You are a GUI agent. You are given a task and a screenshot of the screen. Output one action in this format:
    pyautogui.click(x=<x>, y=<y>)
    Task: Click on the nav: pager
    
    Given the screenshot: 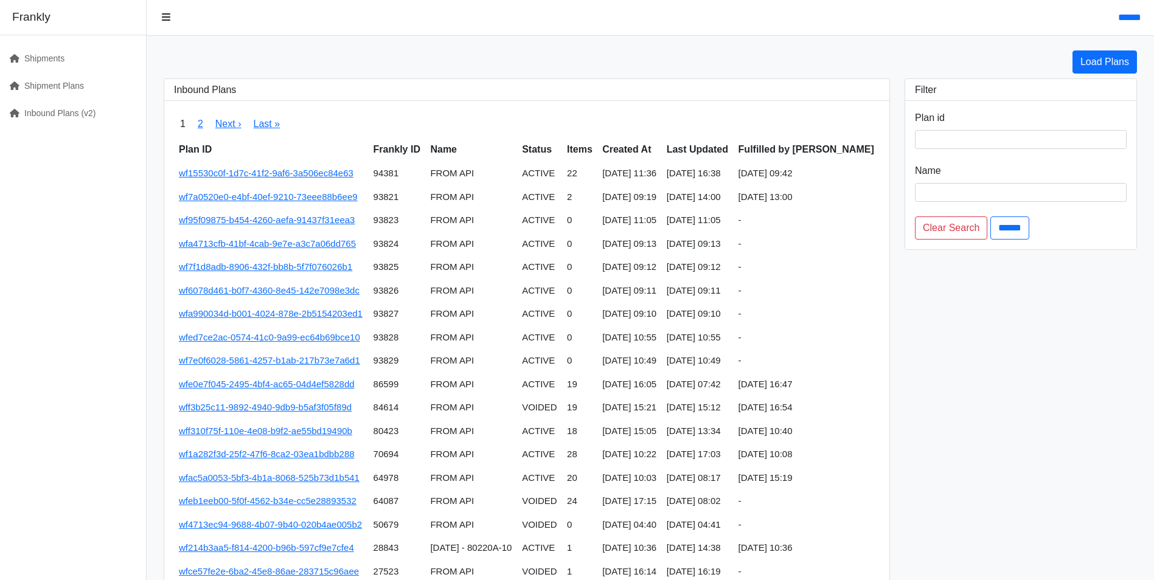 What is the action you would take?
    pyautogui.click(x=527, y=124)
    